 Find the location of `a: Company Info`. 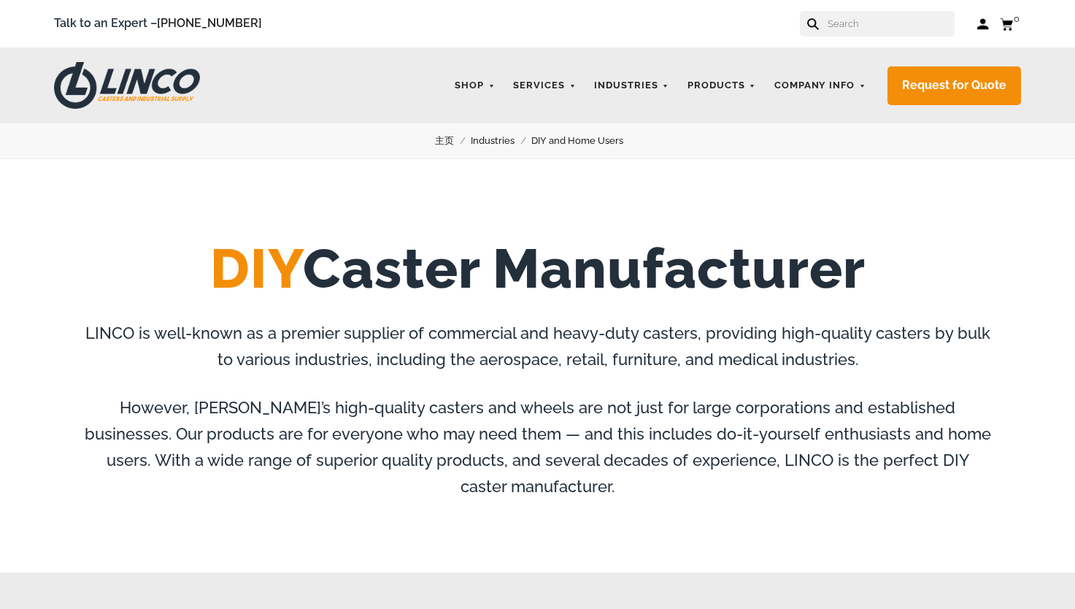

a: Company Info is located at coordinates (821, 85).